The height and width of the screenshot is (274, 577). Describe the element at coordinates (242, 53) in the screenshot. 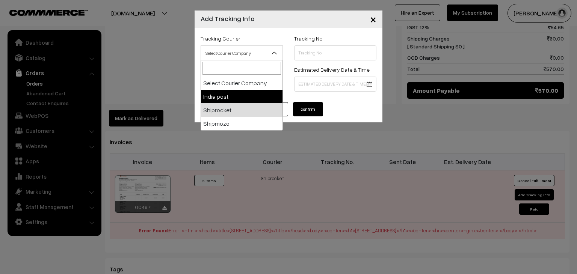

I see `span: Select Courier Company` at that location.